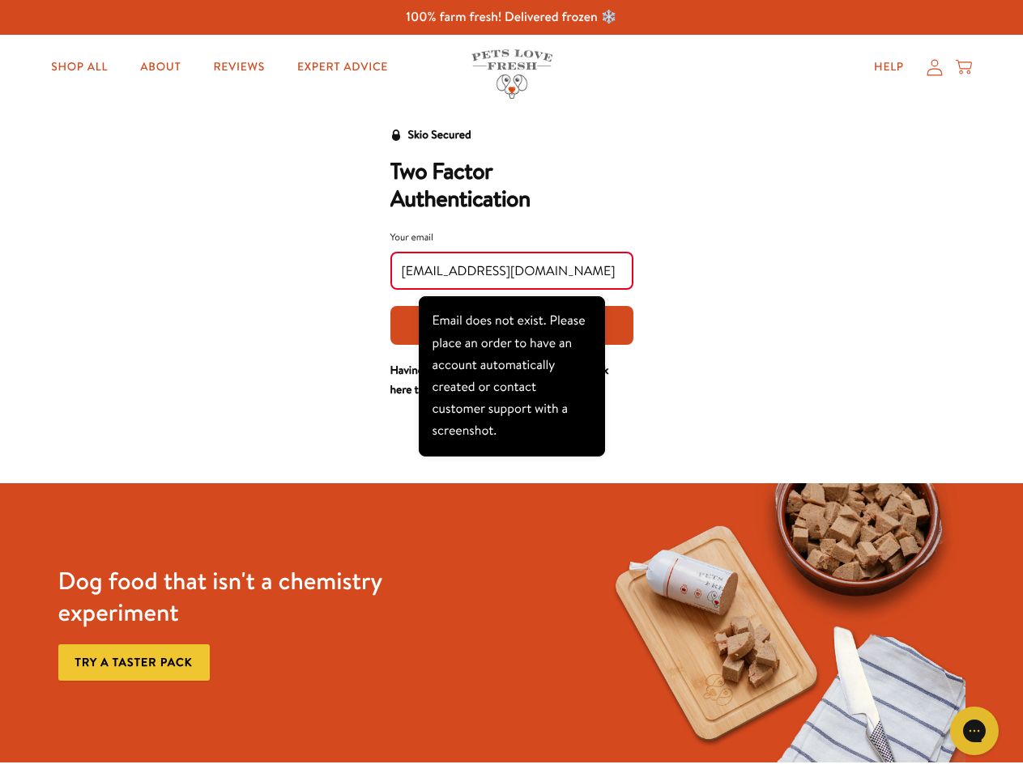 This screenshot has width=1023, height=777. Describe the element at coordinates (512, 271) in the screenshot. I see `input: Your email input field` at that location.